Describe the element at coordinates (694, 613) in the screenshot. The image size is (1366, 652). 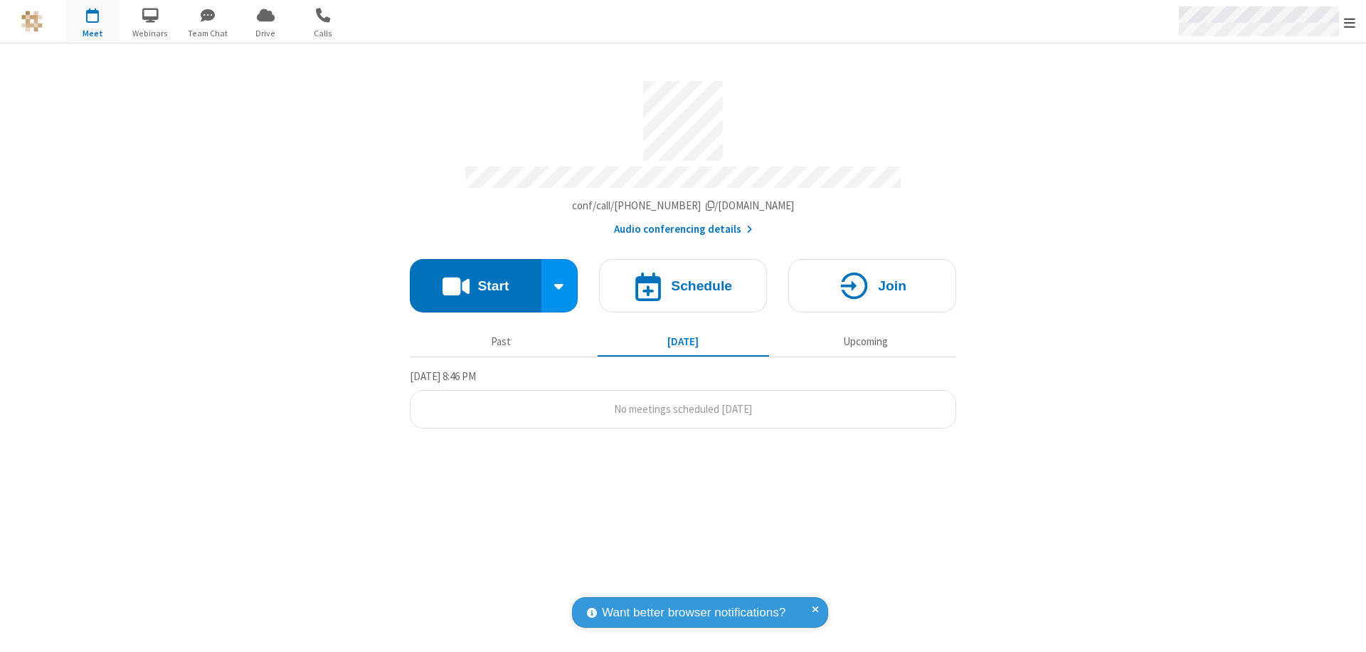
I see `span: Want better browser notifications?` at that location.